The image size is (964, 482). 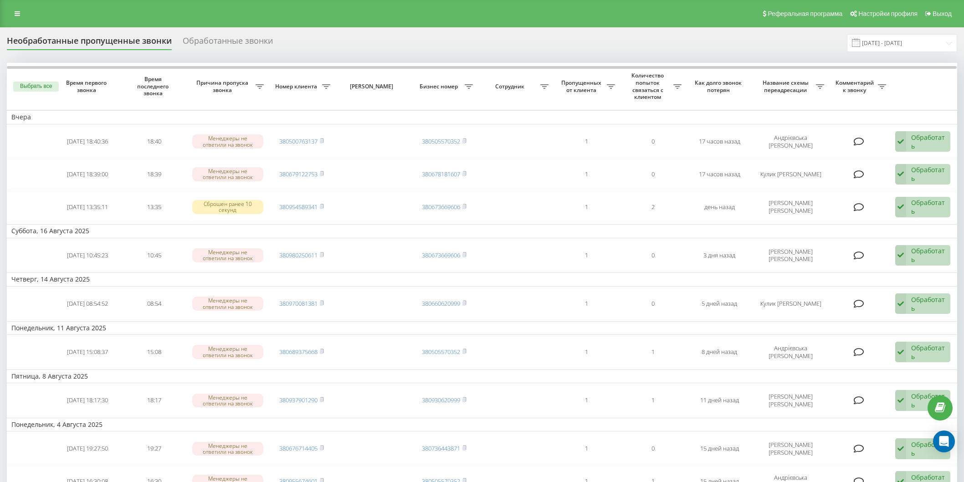 What do you see at coordinates (720, 304) in the screenshot?
I see `td: 5 дней назад` at bounding box center [720, 304].